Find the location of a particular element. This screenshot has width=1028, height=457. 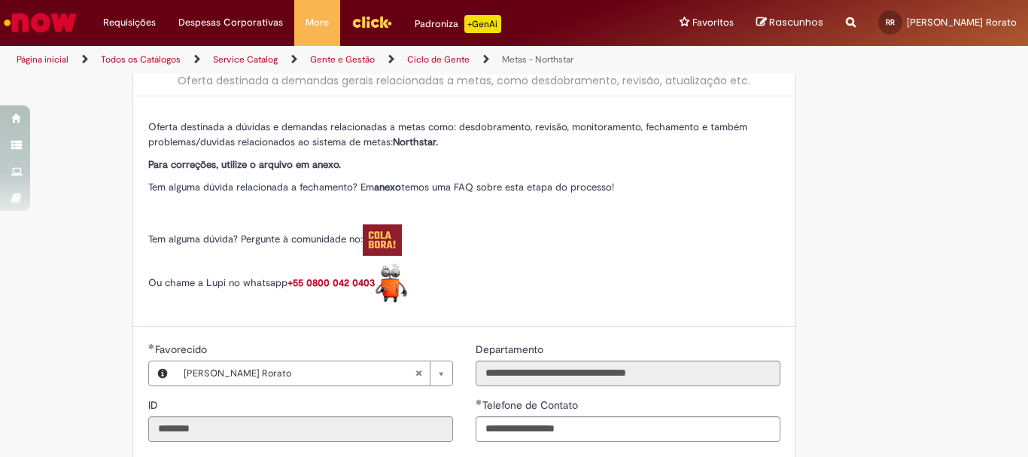

a: Página inicial is located at coordinates (42, 59).